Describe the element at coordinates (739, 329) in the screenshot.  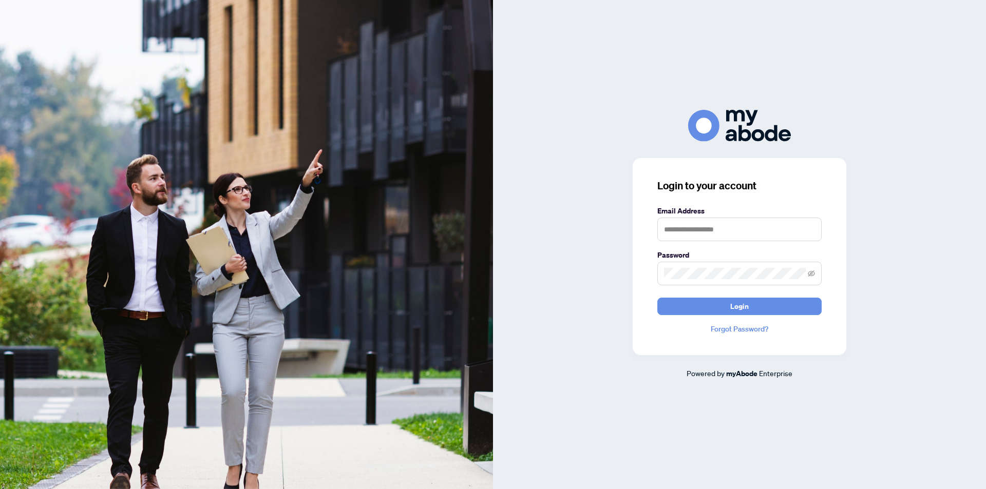
I see `a: Forgot Password?` at that location.